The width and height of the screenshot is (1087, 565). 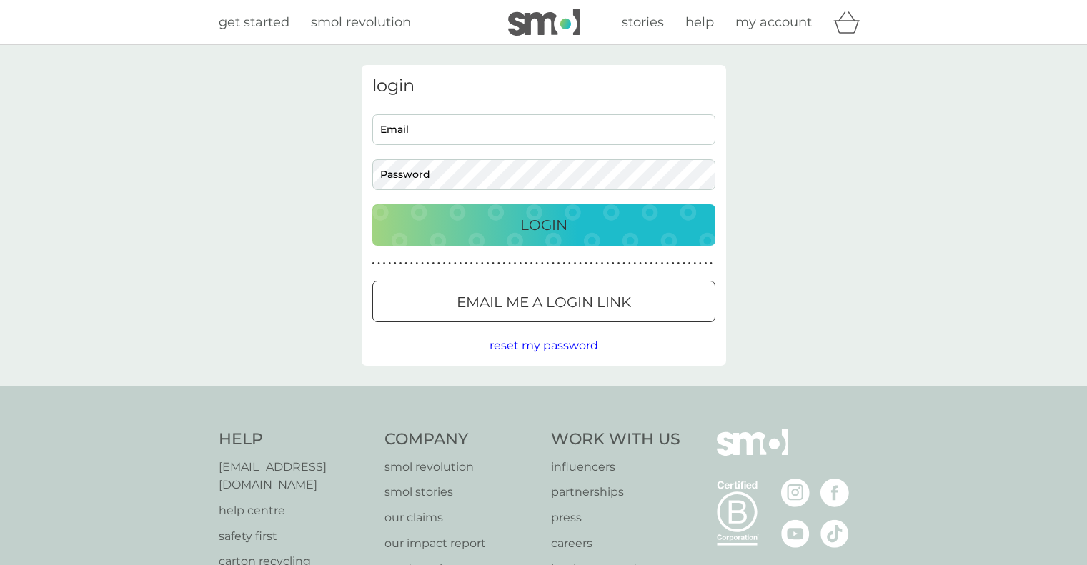 What do you see at coordinates (460, 440) in the screenshot?
I see `h4: Company` at bounding box center [460, 440].